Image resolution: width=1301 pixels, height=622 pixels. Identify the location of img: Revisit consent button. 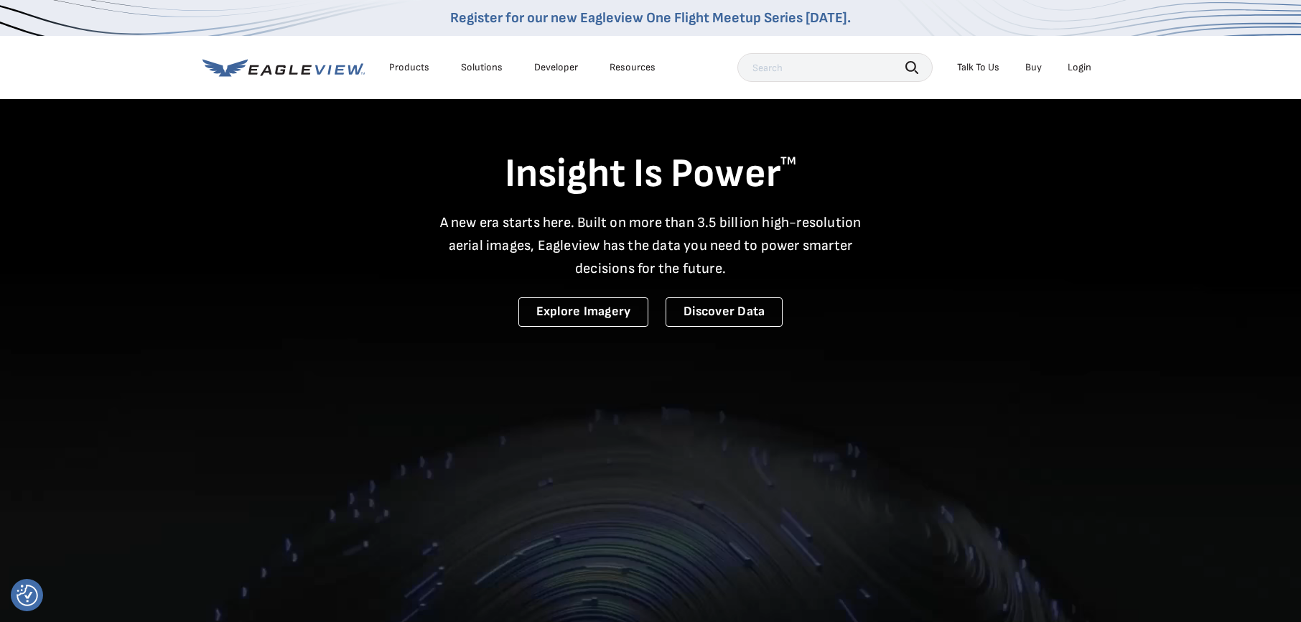
(27, 595).